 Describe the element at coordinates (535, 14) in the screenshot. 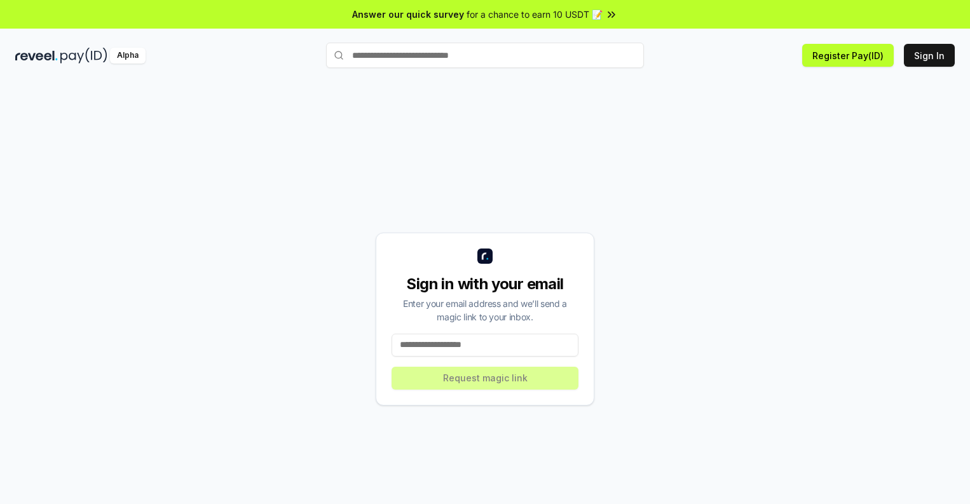

I see `span: for a chance to earn 10 USDT 📝` at that location.